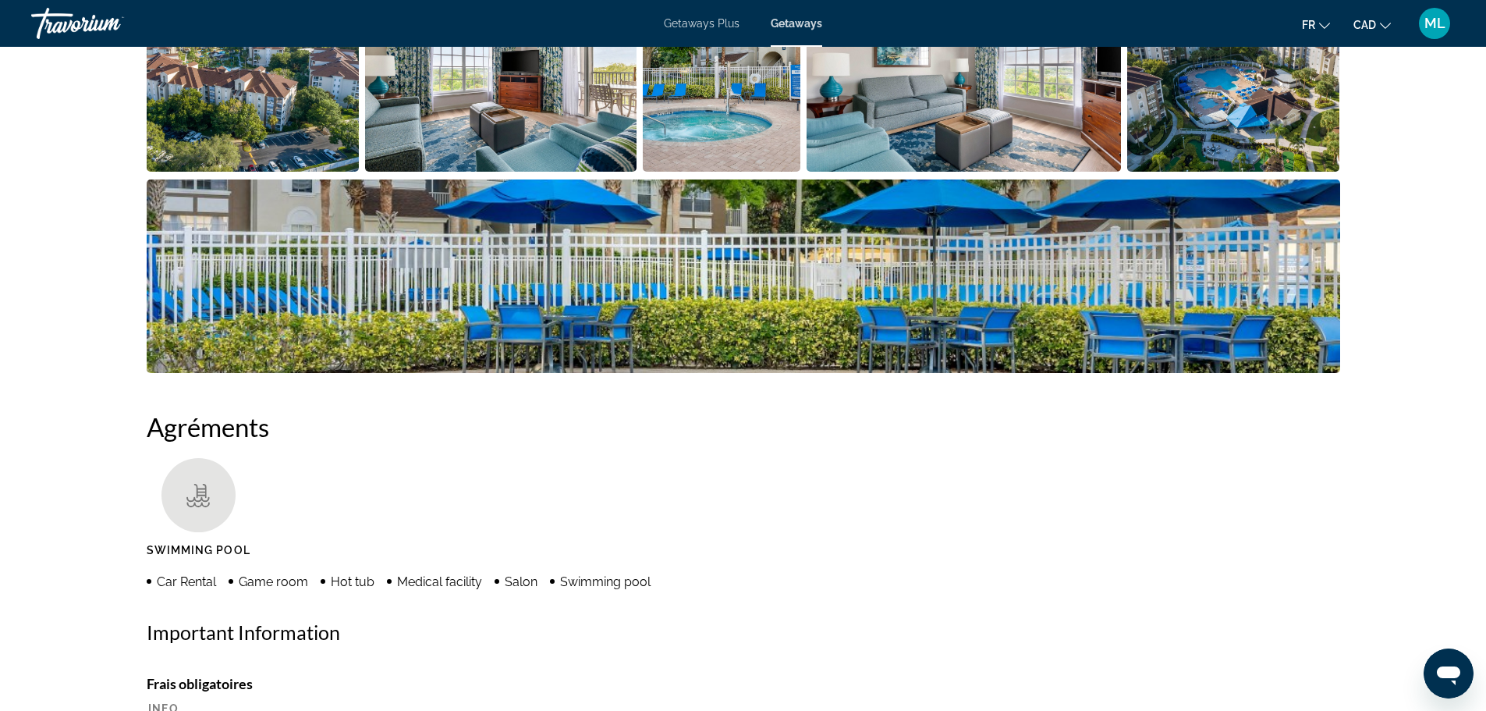 This screenshot has width=1486, height=711. Describe the element at coordinates (743, 427) in the screenshot. I see `h2: Agréments` at that location.